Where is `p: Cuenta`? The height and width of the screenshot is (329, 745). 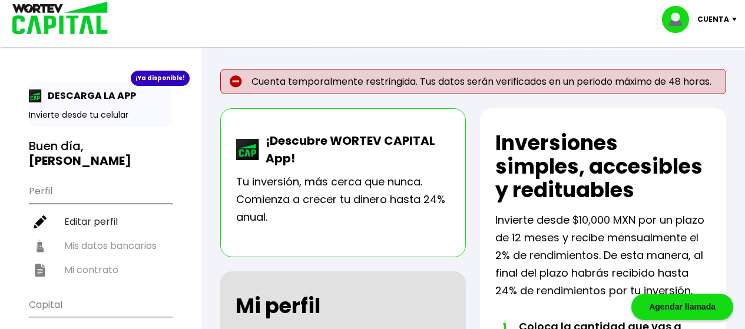 p: Cuenta is located at coordinates (713, 19).